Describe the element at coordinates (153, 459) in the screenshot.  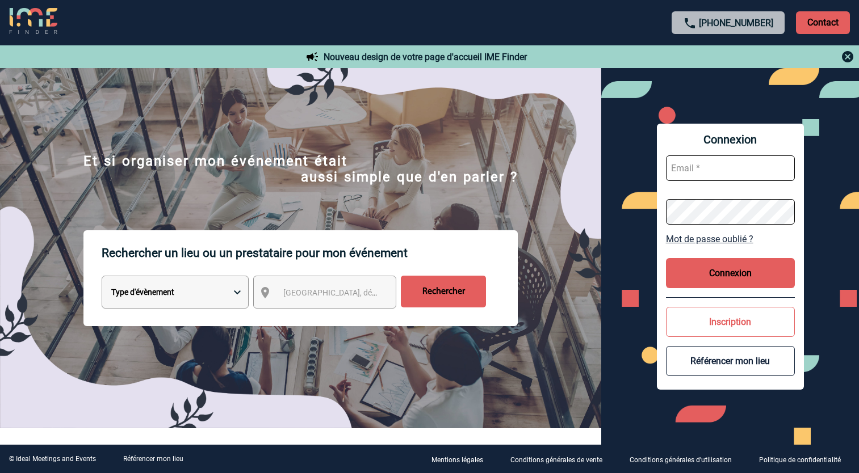
I see `a: Référencer mon lieu` at that location.